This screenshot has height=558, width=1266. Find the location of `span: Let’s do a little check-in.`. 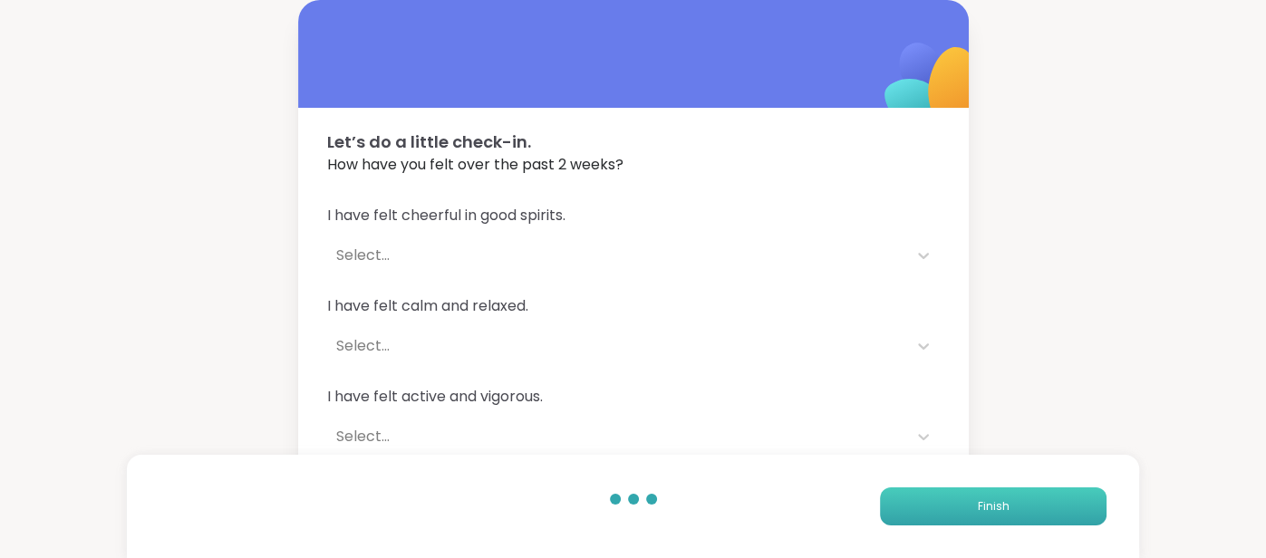

span: Let’s do a little check-in. is located at coordinates (633, 141).